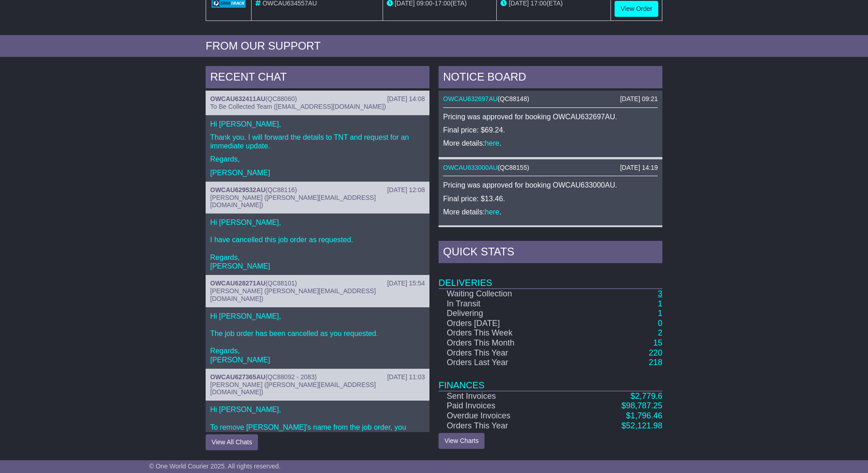 This screenshot has height=473, width=868. I want to click on td: Orders This Month, so click(506, 343).